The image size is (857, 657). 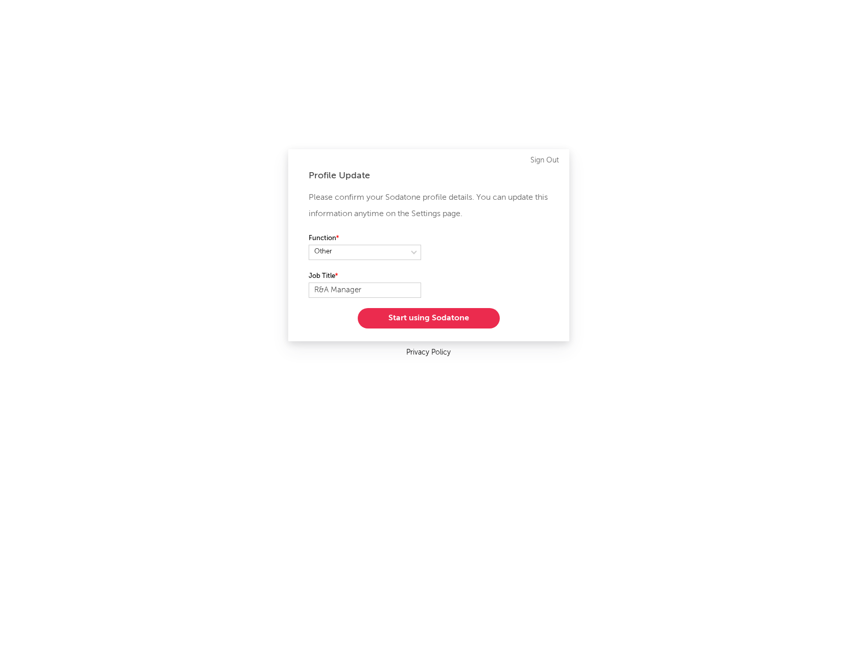 What do you see at coordinates (429, 318) in the screenshot?
I see `button: Start using Sodatone` at bounding box center [429, 318].